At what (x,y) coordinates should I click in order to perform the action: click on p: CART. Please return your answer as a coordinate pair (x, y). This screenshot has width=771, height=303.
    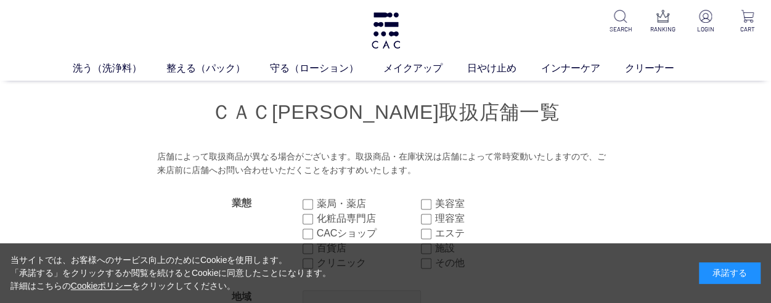
    Looking at the image, I should click on (747, 29).